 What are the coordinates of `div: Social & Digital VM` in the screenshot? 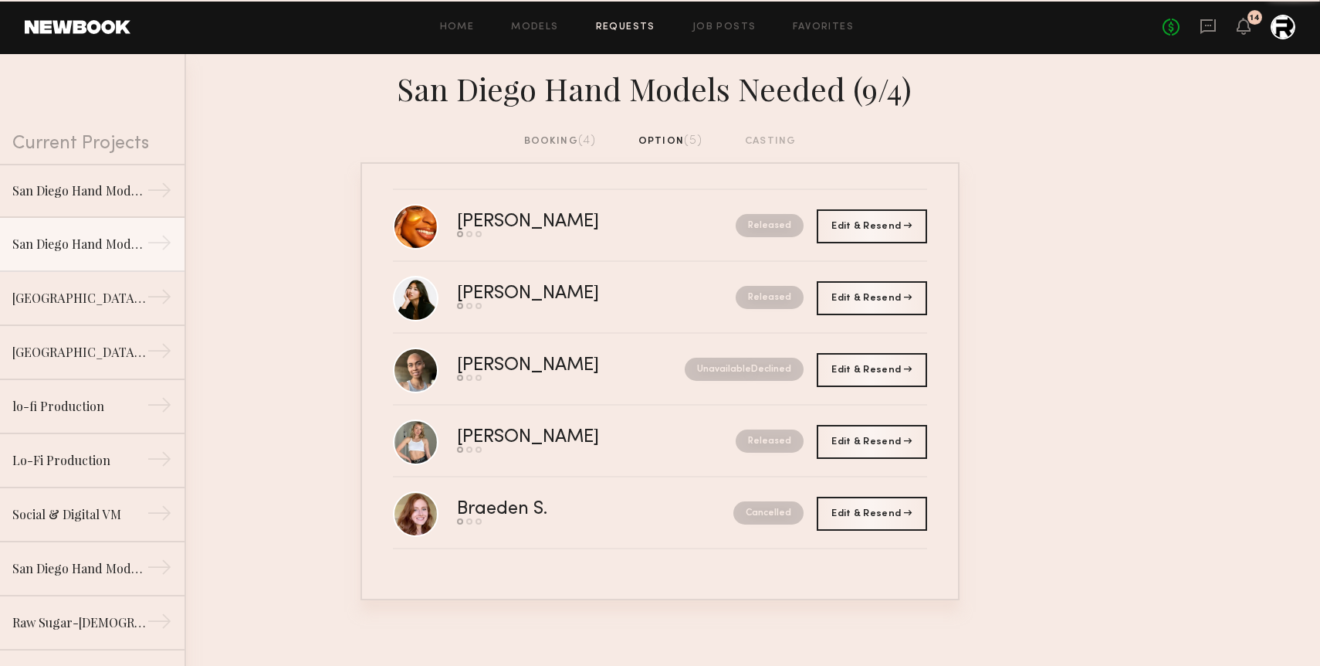 It's located at (80, 514).